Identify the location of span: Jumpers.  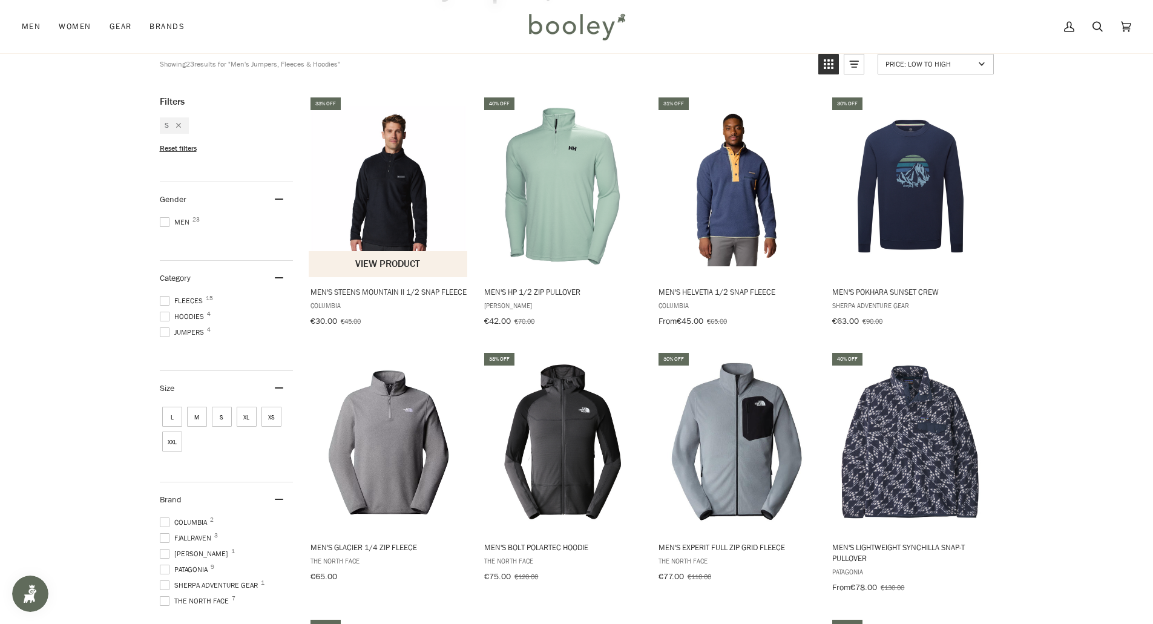
(183, 332).